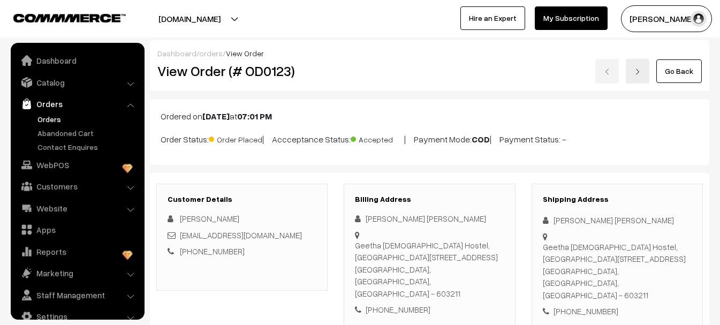  I want to click on a: orders, so click(211, 53).